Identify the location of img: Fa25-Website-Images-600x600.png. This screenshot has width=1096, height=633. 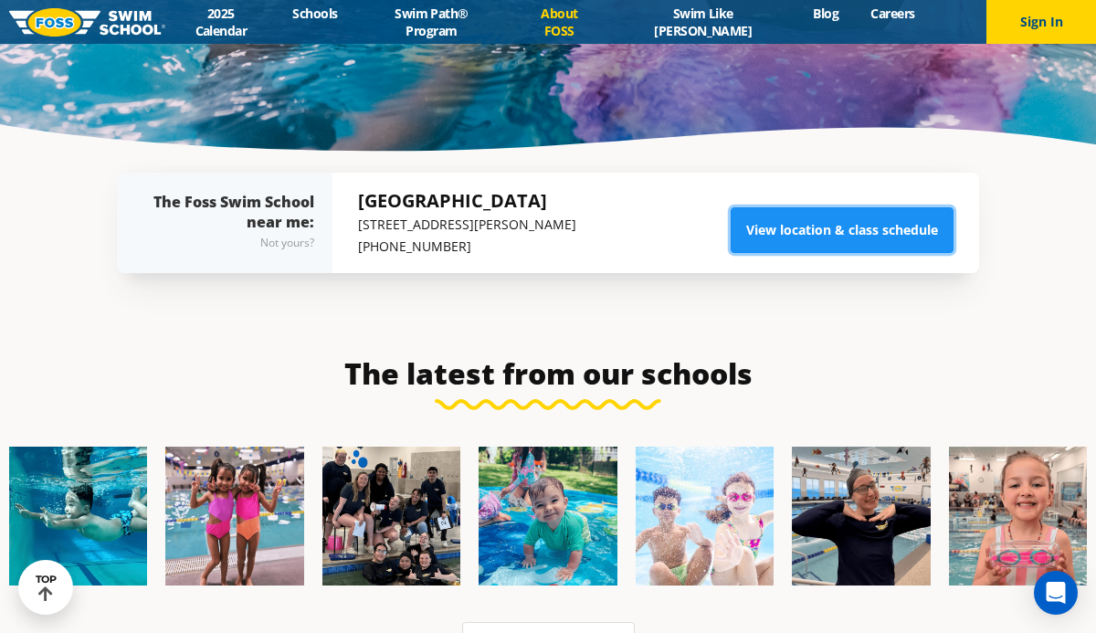
(547, 515).